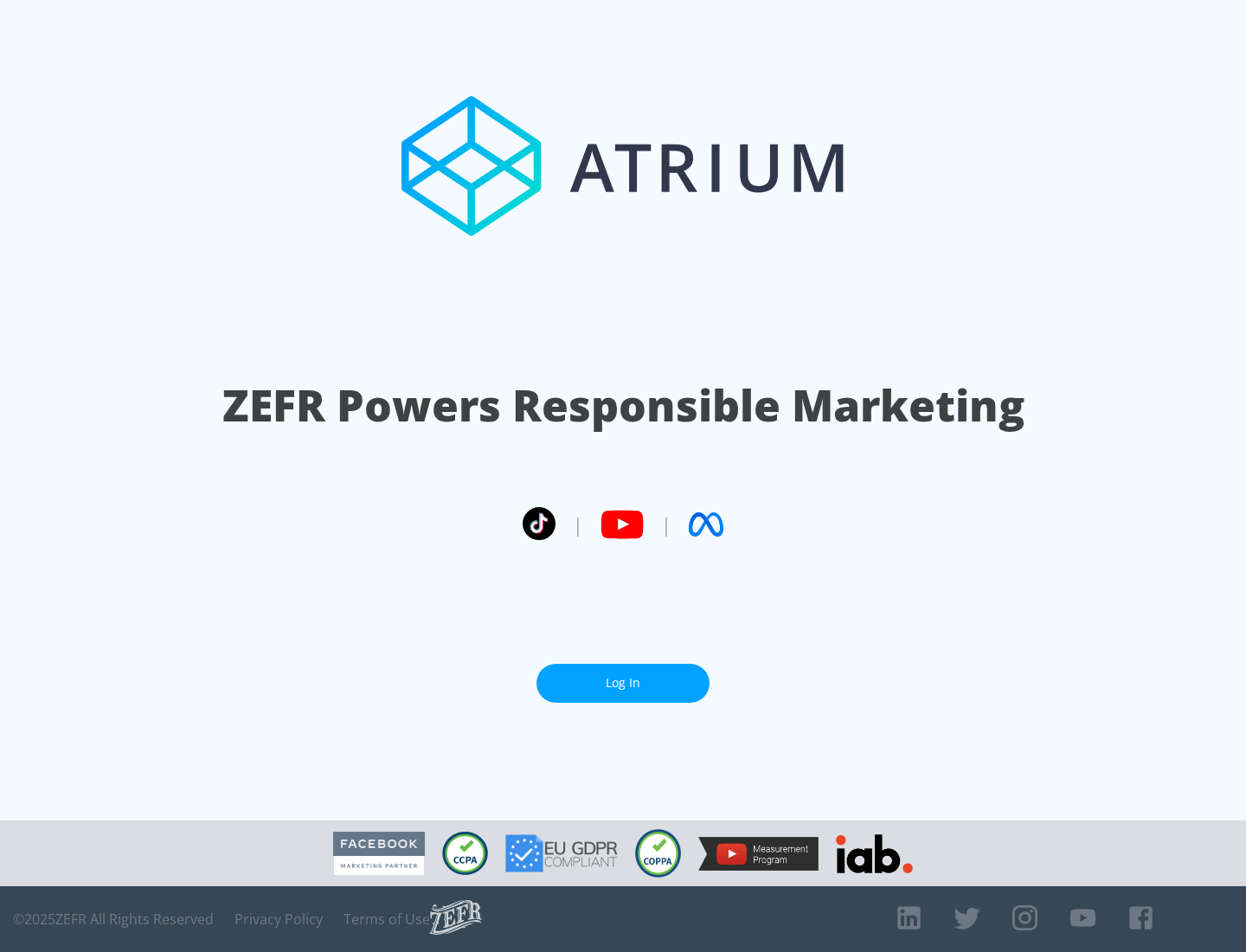 The image size is (1246, 952). What do you see at coordinates (386, 919) in the screenshot?
I see `a: Terms of Use` at bounding box center [386, 919].